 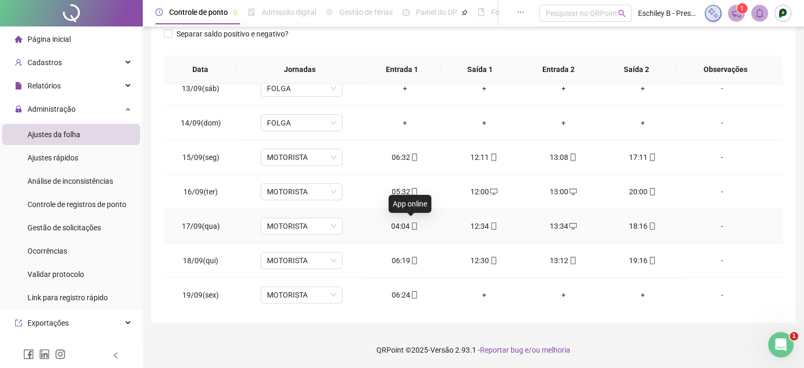 What do you see at coordinates (564, 260) in the screenshot?
I see `div: 13:12` at bounding box center [564, 260].